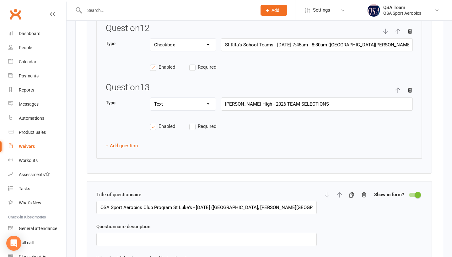 The height and width of the screenshot is (257, 452). Describe the element at coordinates (321, 10) in the screenshot. I see `span: Settings` at that location.